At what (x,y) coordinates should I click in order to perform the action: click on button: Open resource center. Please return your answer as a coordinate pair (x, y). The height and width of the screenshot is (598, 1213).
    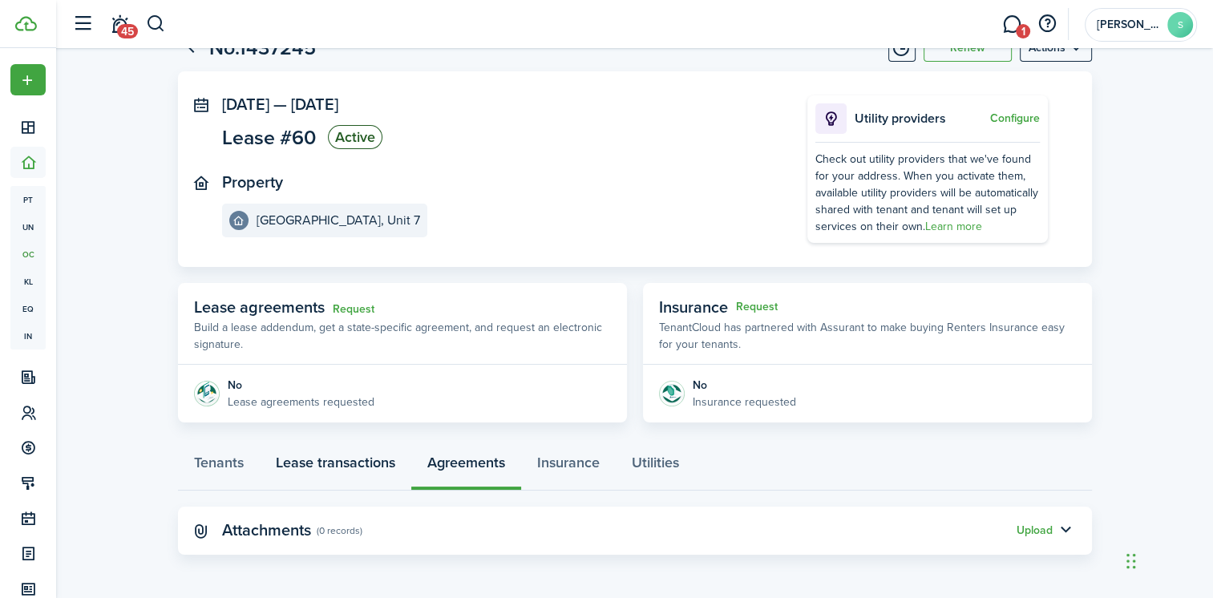
    Looking at the image, I should click on (1047, 24).